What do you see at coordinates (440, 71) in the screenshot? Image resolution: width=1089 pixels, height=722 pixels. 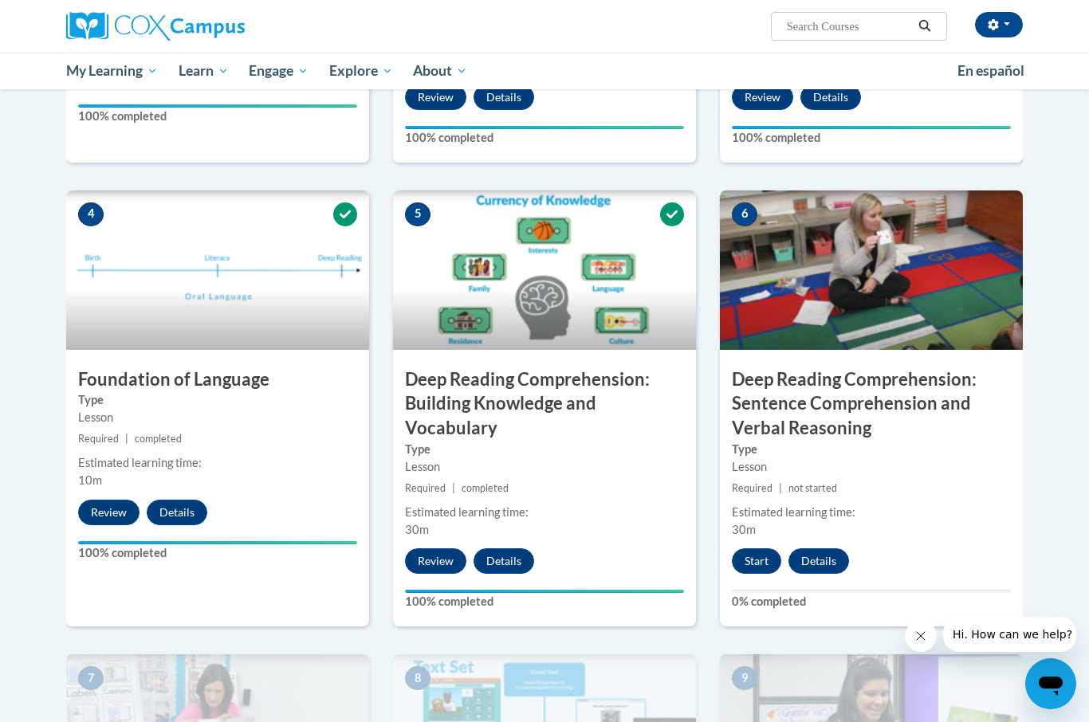 I see `span: About` at bounding box center [440, 71].